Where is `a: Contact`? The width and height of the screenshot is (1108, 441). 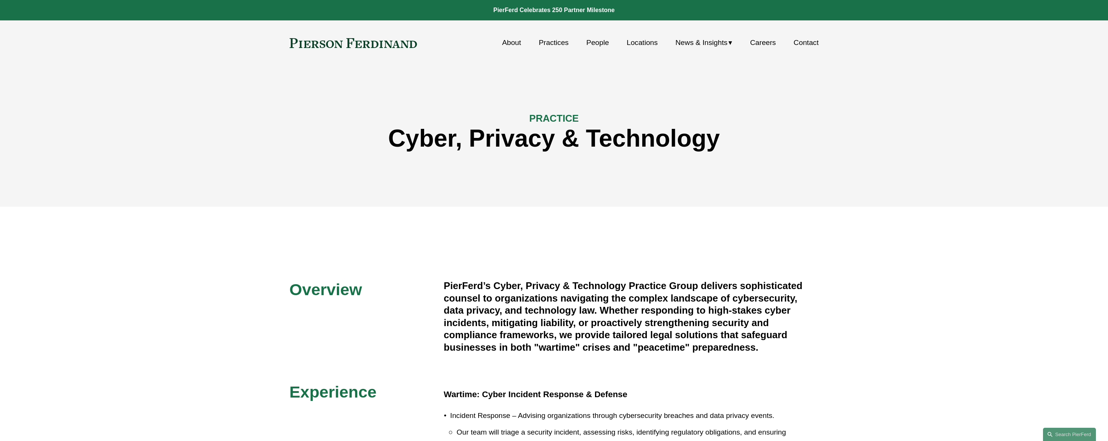 a: Contact is located at coordinates (806, 43).